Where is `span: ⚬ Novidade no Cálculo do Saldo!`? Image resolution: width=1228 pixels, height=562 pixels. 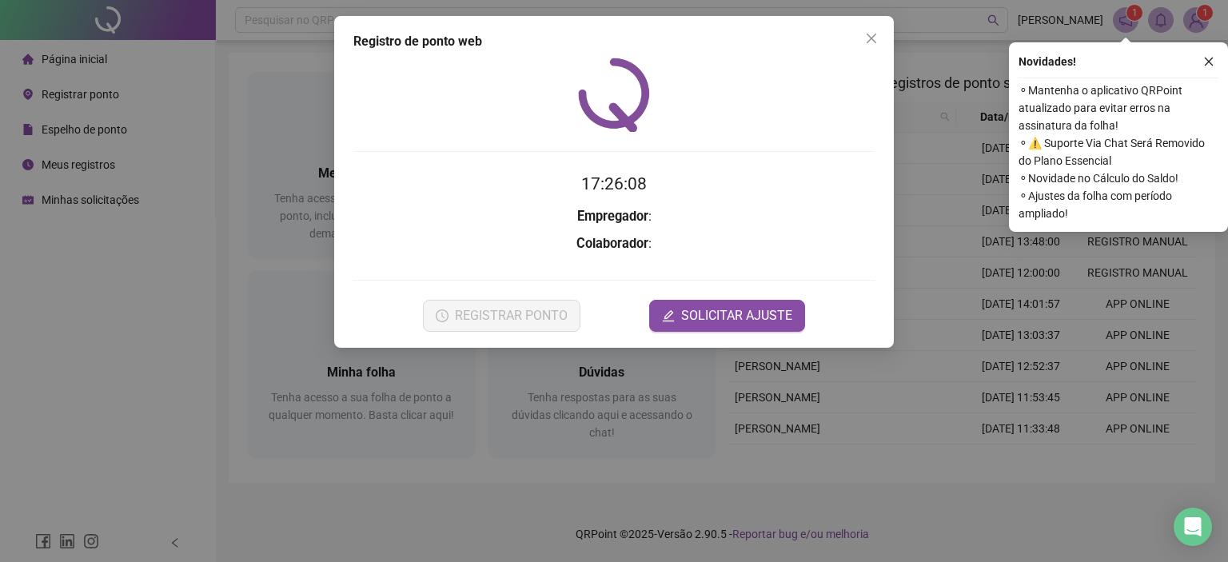 span: ⚬ Novidade no Cálculo do Saldo! is located at coordinates (1118, 178).